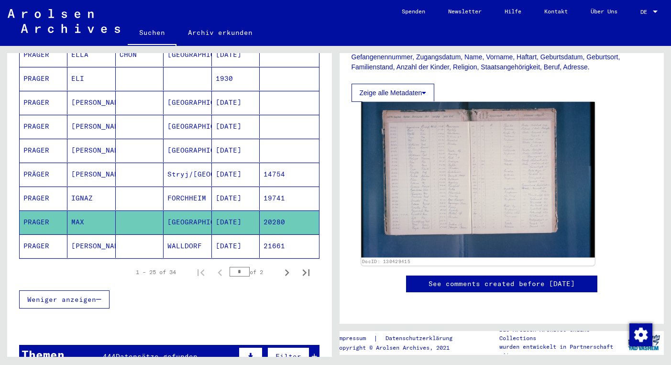 The height and width of the screenshot is (365, 671). I want to click on mat-cell: IGNAZ, so click(91, 198).